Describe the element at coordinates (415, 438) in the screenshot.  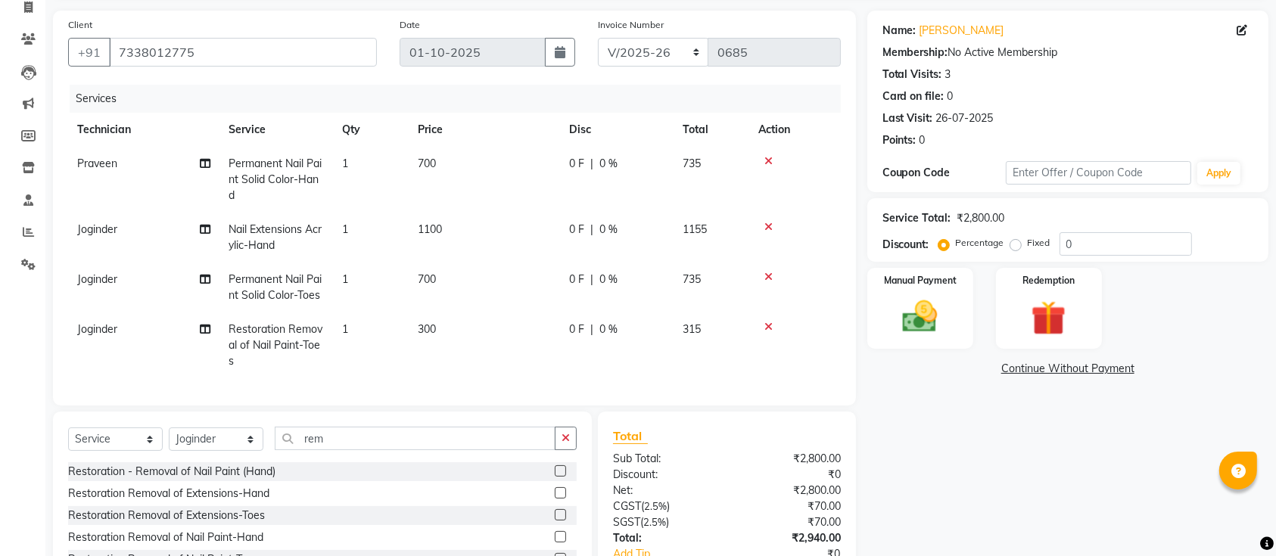
I see `input: Search or Scan` at that location.